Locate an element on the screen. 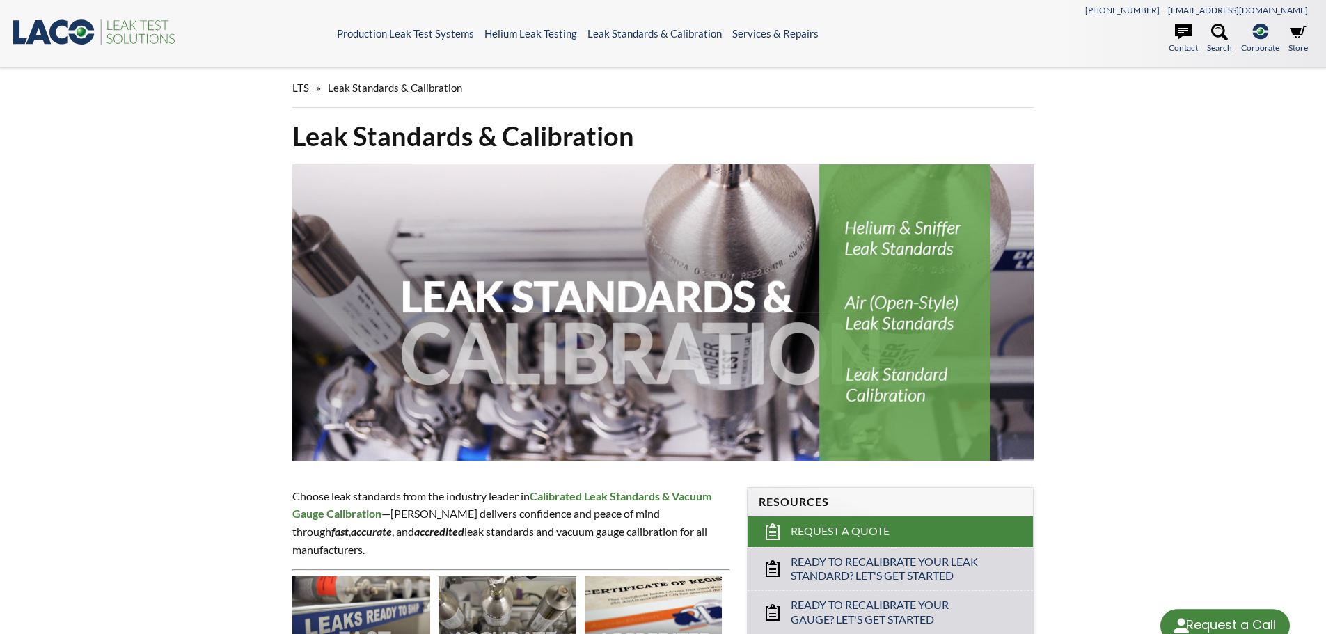  em: accredited is located at coordinates (439, 531).